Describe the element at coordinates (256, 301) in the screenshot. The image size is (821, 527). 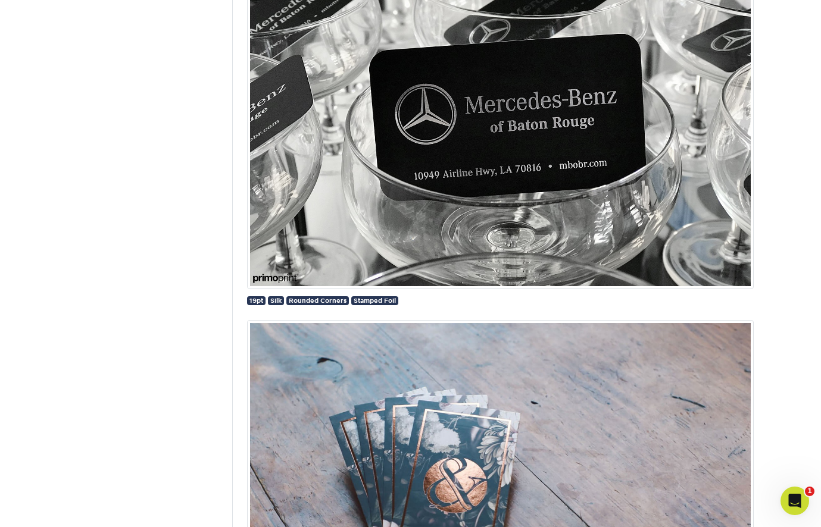
I see `a: 19pt` at that location.